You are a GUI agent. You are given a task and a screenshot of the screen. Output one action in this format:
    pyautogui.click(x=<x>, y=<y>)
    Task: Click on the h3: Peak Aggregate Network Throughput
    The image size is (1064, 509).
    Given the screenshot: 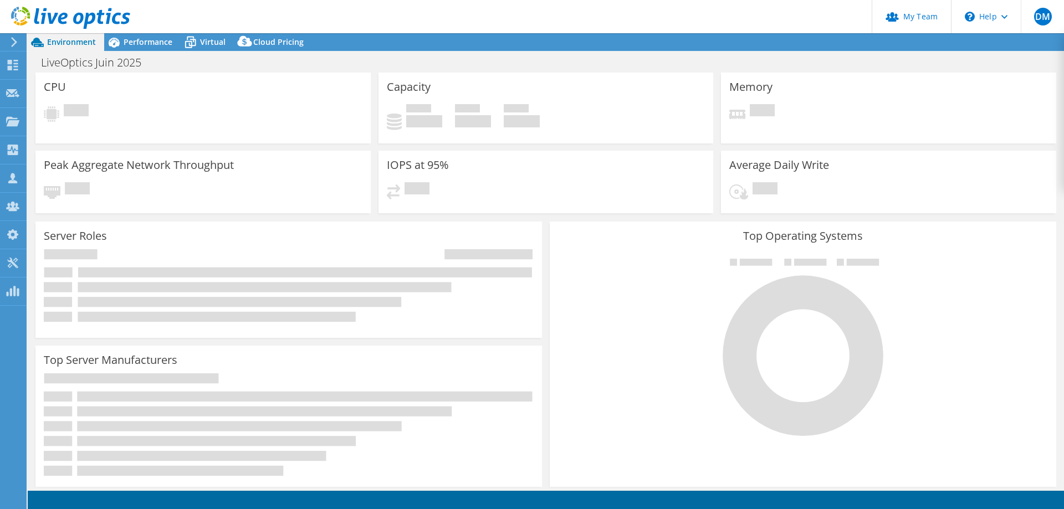 What is the action you would take?
    pyautogui.click(x=139, y=165)
    